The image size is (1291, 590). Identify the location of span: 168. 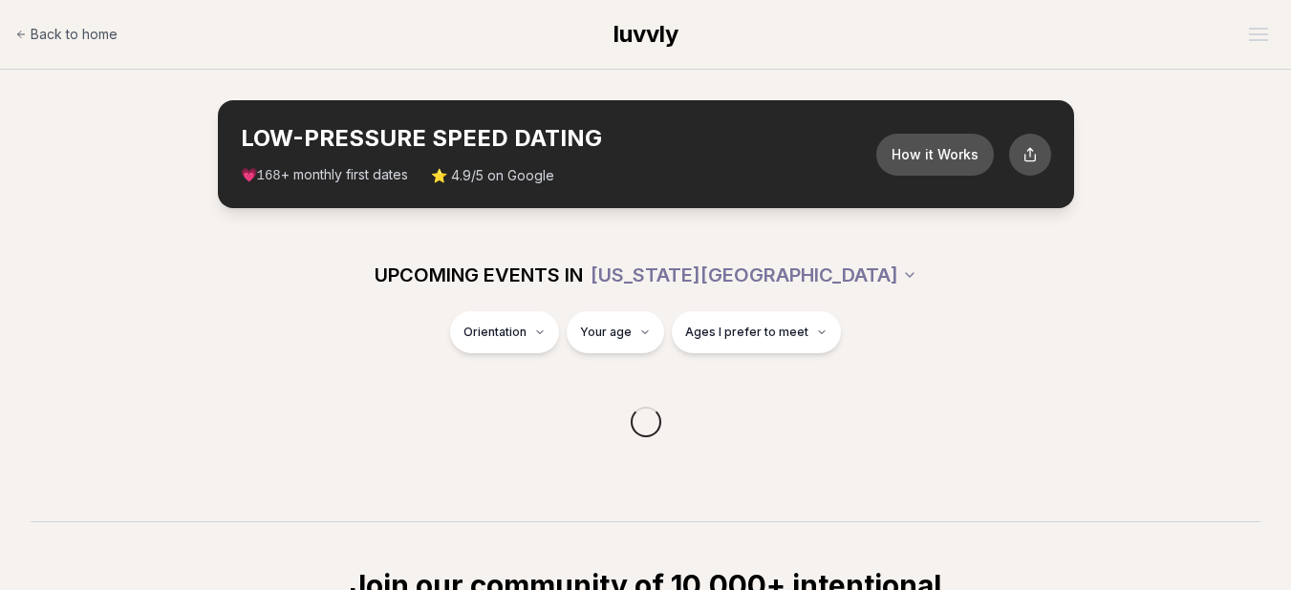
(268, 176).